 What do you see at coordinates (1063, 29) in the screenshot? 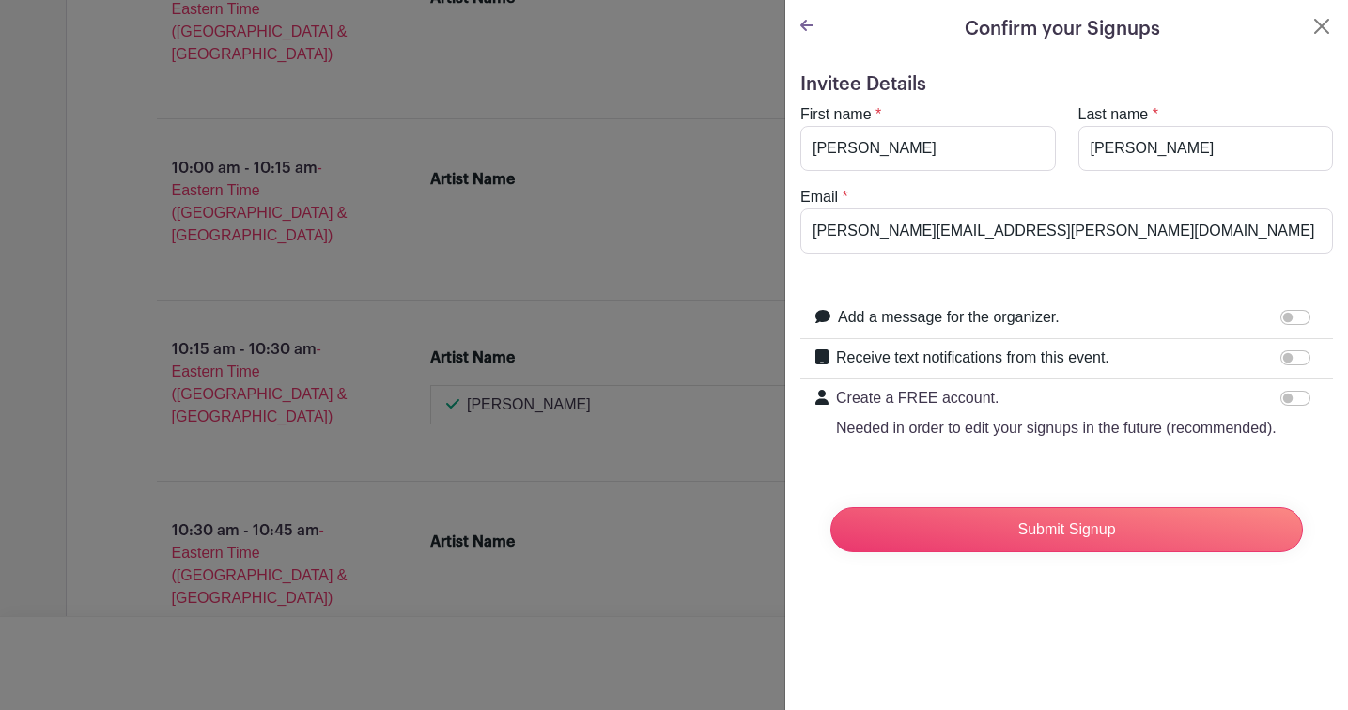
I see `h5: Confirm your Signups` at bounding box center [1063, 29].